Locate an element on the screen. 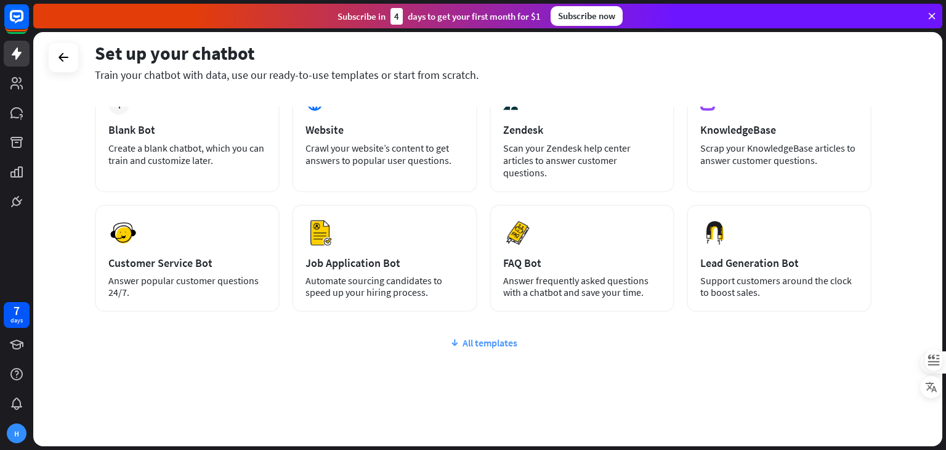 Image resolution: width=946 pixels, height=450 pixels. div: KnowledgeBase is located at coordinates (779, 129).